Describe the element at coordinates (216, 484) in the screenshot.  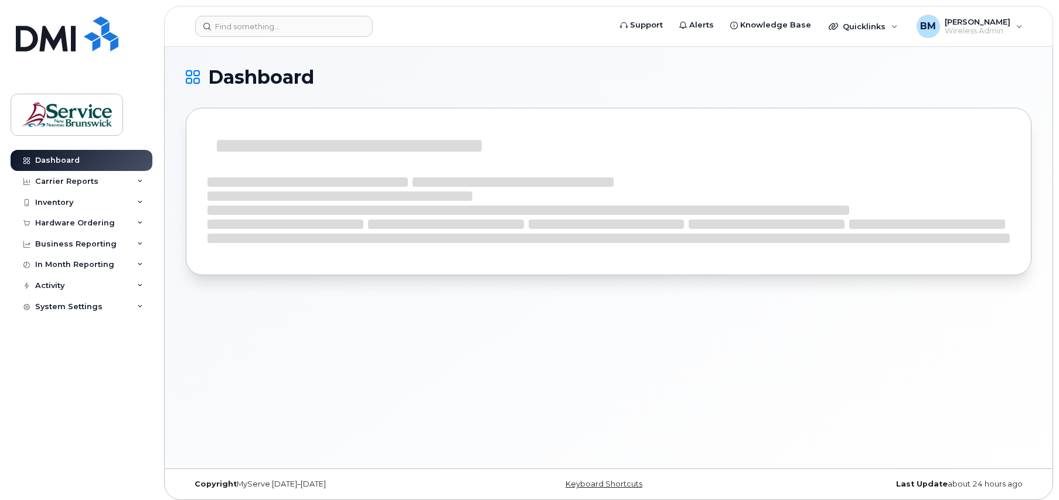
I see `strong: Copyright` at that location.